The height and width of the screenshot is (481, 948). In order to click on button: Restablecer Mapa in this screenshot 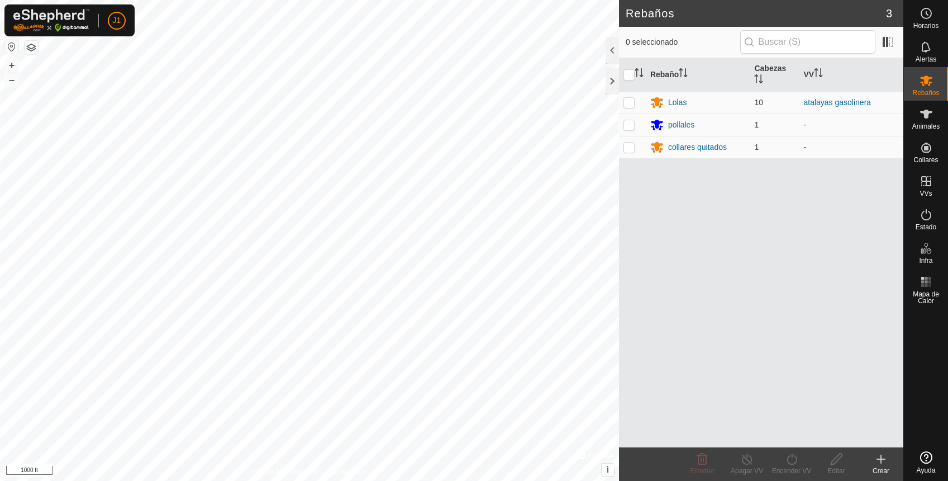, I will do `click(12, 47)`.